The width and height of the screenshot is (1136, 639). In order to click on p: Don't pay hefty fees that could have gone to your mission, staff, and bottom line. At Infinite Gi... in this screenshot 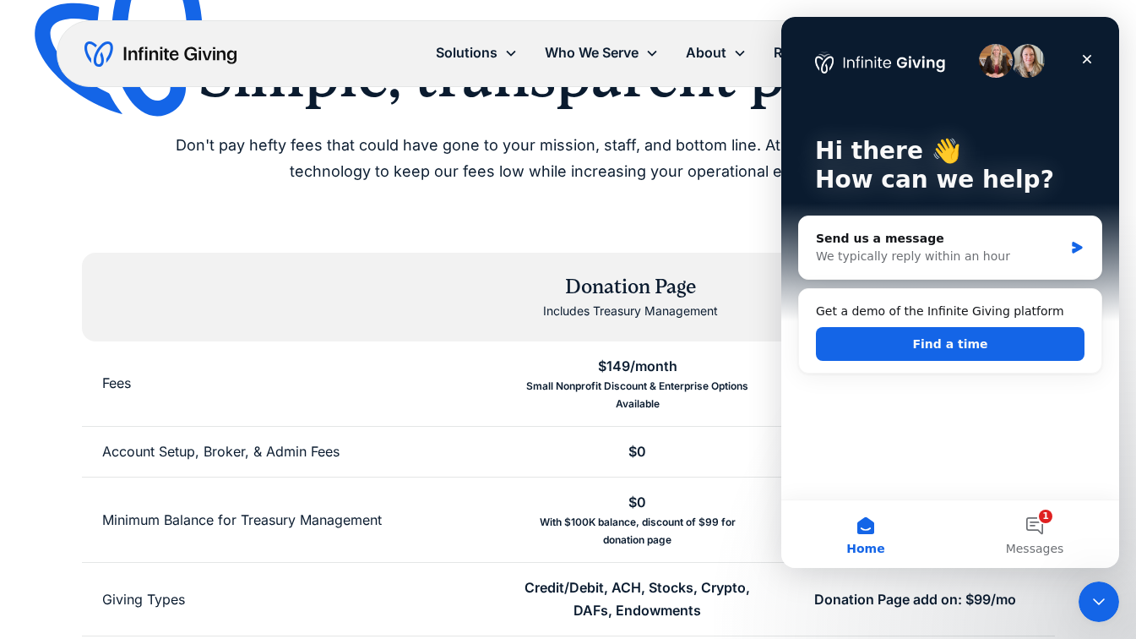, I will do `click(569, 158)`.